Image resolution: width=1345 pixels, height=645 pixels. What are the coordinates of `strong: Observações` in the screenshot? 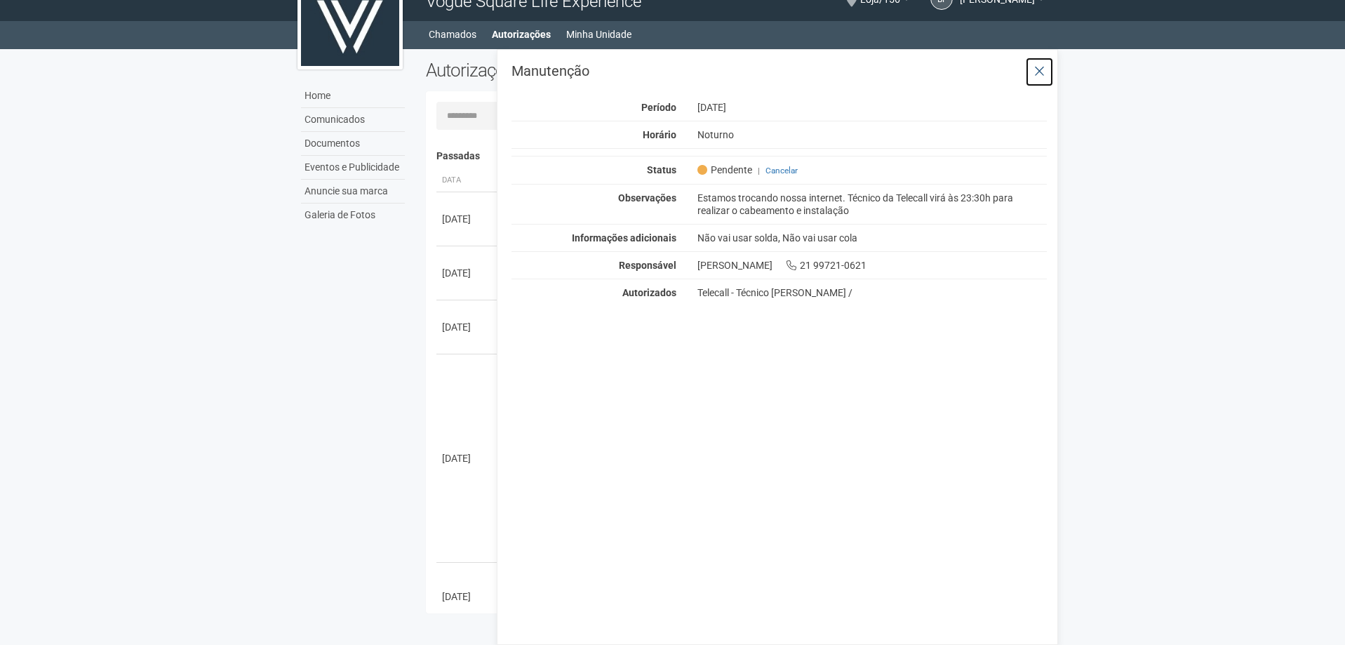 It's located at (647, 198).